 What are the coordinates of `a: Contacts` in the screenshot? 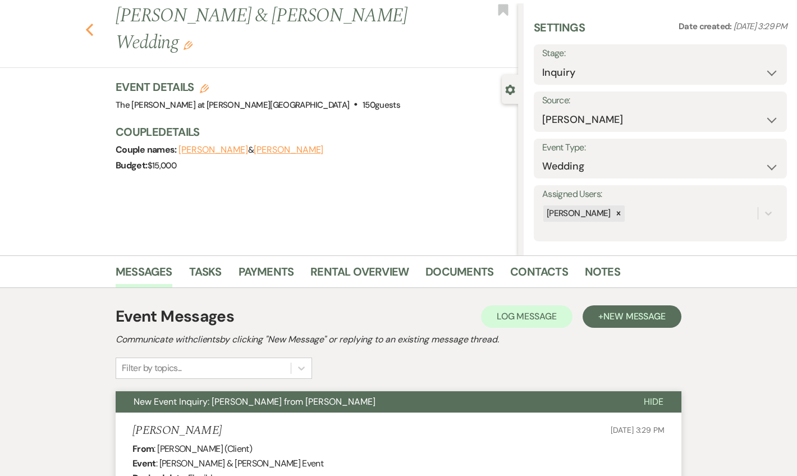 It's located at (539, 275).